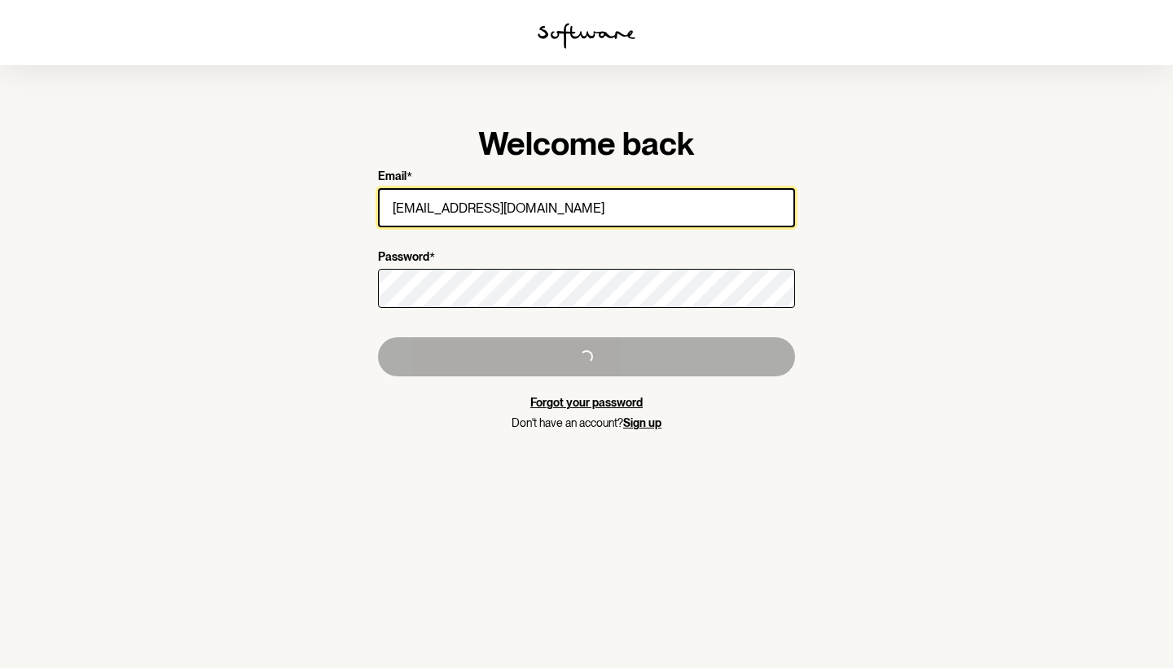 This screenshot has width=1173, height=668. I want to click on a: Sign up, so click(642, 423).